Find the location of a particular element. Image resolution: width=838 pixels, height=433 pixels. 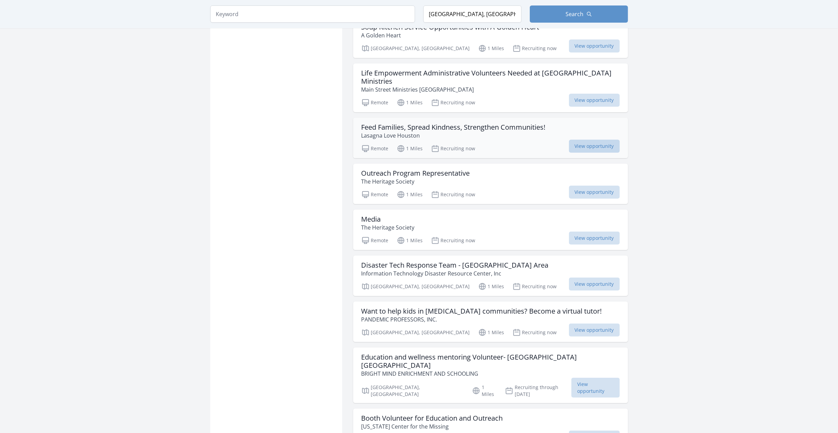

button: Search is located at coordinates (579, 14).